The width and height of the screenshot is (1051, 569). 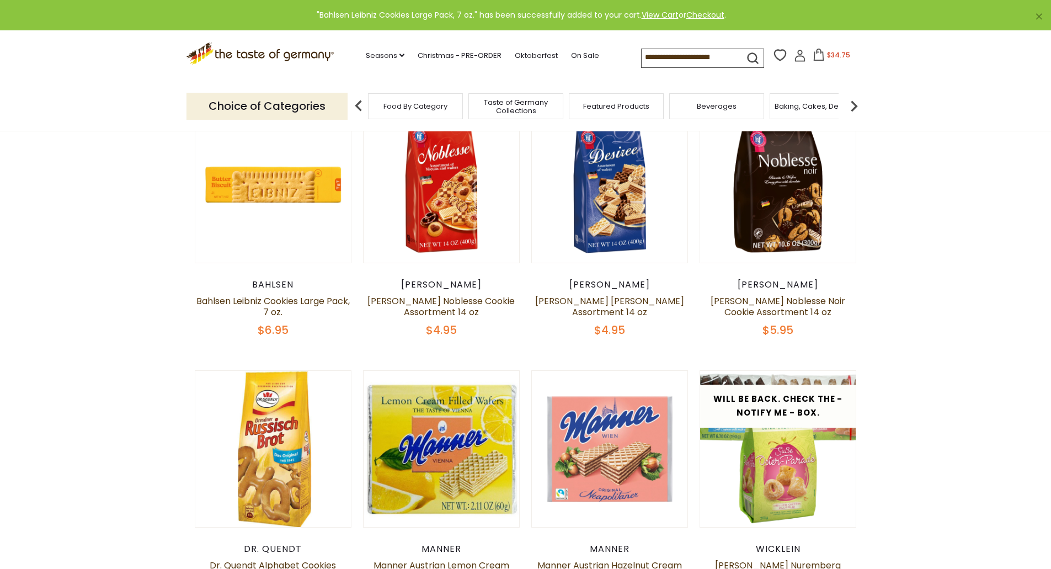 What do you see at coordinates (460, 56) in the screenshot?
I see `a: Christmas - PRE-ORDER` at bounding box center [460, 56].